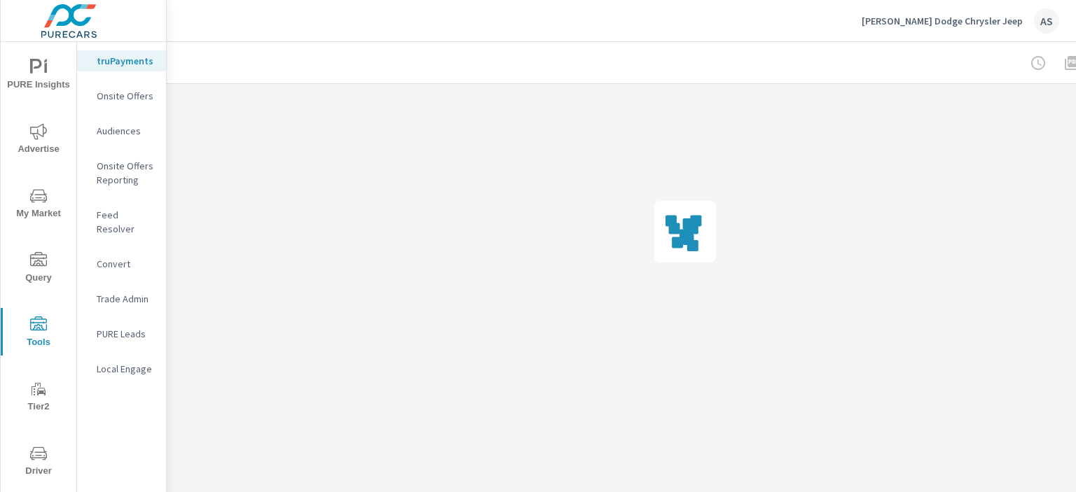 The image size is (1076, 492). Describe the element at coordinates (125, 369) in the screenshot. I see `p: Local Engage` at that location.